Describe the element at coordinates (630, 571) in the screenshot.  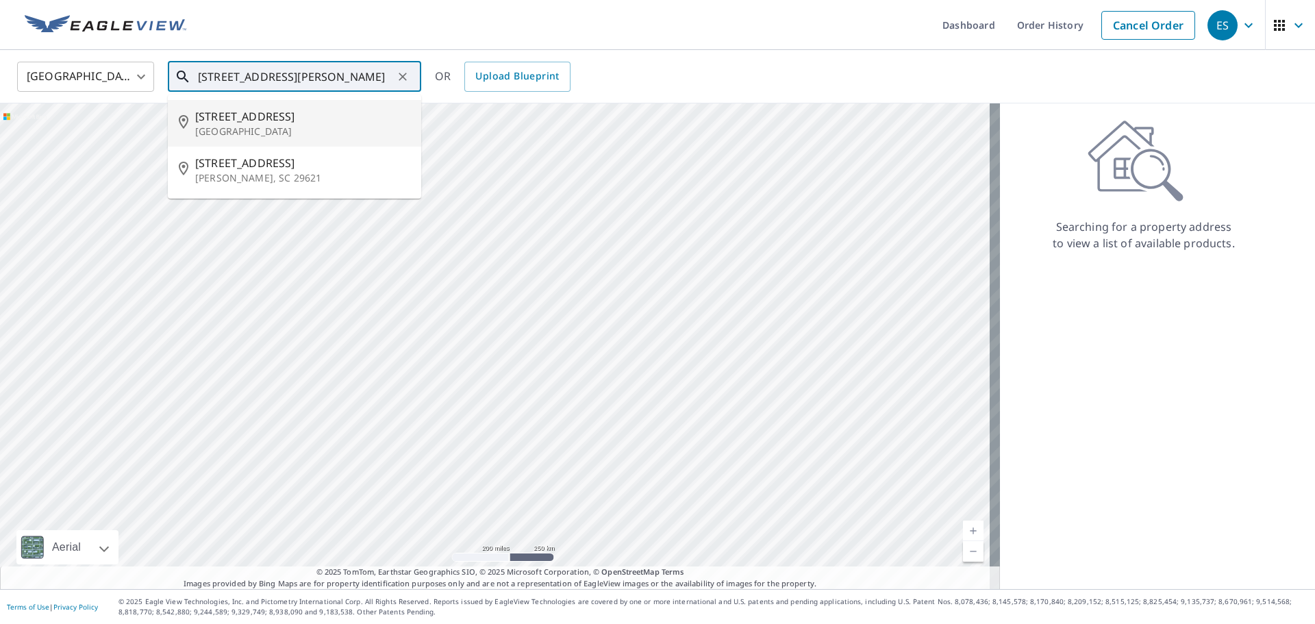
I see `a: OpenStreetMap` at that location.